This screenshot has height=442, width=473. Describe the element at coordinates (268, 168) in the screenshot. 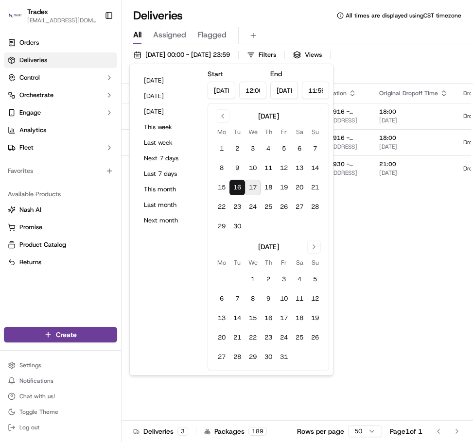

I see `button: 11` at that location.